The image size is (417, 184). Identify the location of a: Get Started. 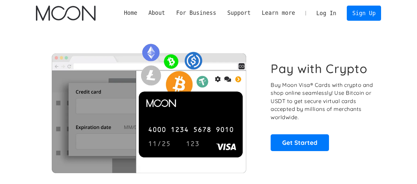
(300, 143).